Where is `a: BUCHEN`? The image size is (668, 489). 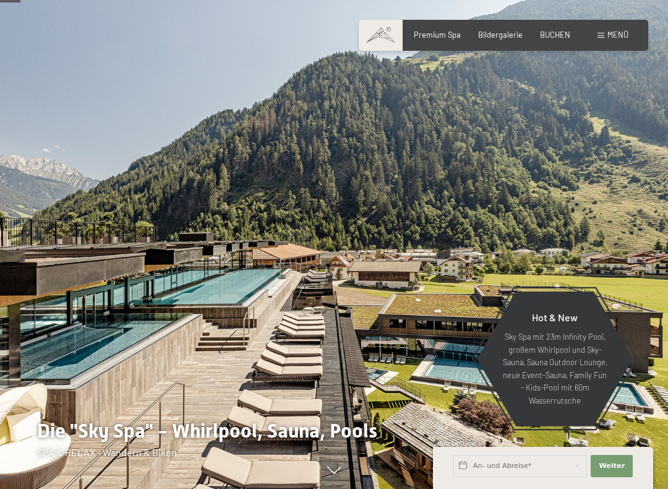
a: BUCHEN is located at coordinates (555, 35).